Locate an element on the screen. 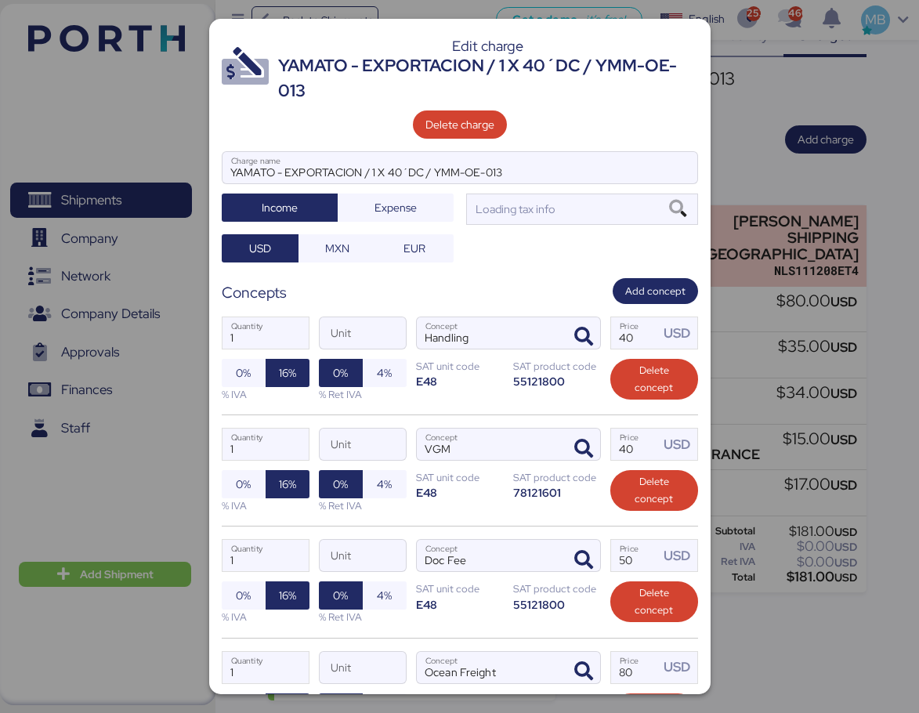 The image size is (919, 713). button: Expense is located at coordinates (396, 208).